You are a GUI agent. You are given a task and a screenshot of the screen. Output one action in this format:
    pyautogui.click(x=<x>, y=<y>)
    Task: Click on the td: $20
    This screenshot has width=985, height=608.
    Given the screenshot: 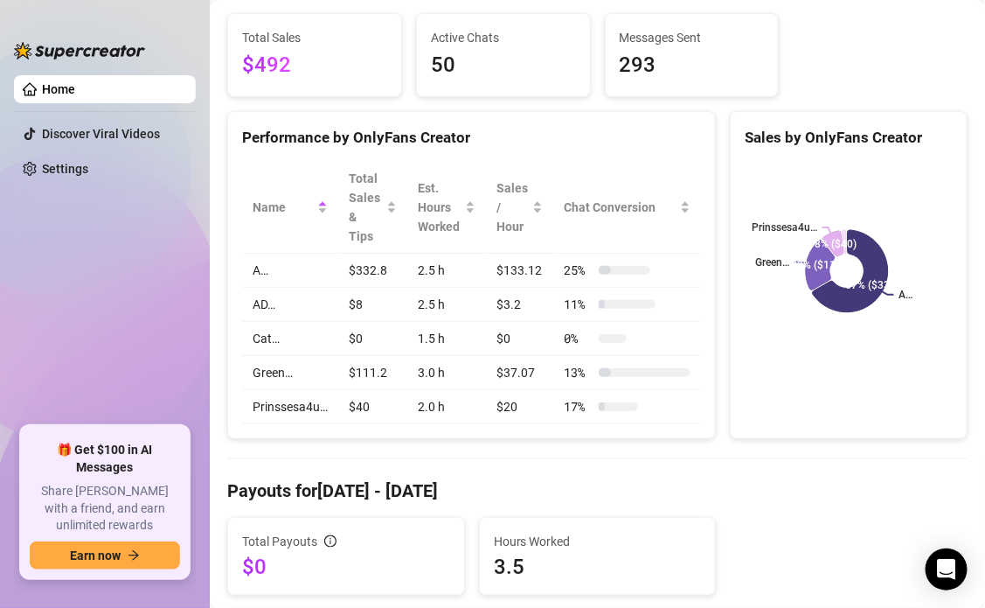 What is the action you would take?
    pyautogui.click(x=519, y=407)
    